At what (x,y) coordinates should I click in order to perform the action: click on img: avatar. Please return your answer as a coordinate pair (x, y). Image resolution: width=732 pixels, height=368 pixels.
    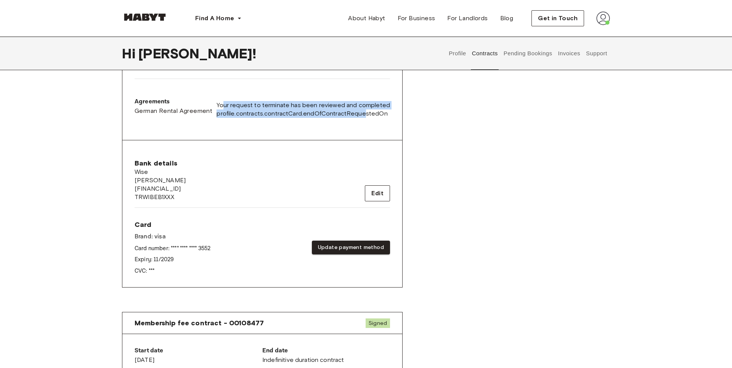
    Looking at the image, I should click on (603, 18).